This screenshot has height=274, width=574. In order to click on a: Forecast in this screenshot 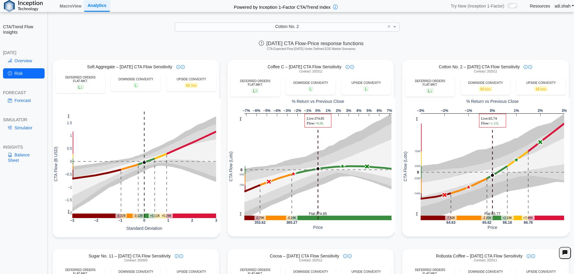, I will do `click(24, 101)`.